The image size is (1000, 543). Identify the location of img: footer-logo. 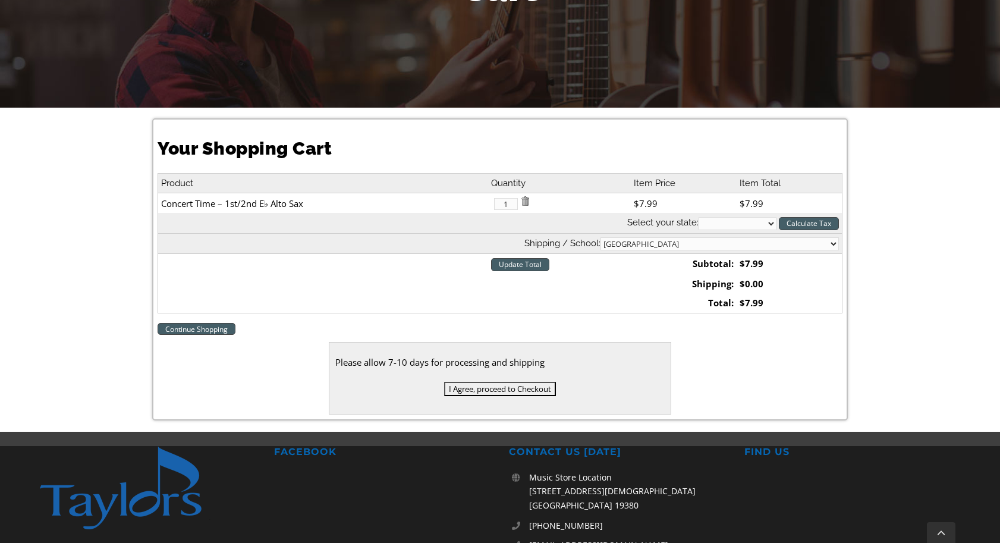
(133, 488).